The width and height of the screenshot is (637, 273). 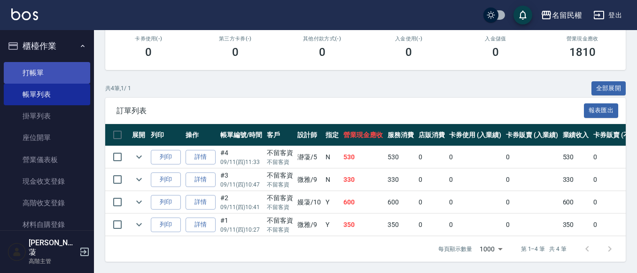 I want to click on h2: 入金使用(-), so click(x=408, y=38).